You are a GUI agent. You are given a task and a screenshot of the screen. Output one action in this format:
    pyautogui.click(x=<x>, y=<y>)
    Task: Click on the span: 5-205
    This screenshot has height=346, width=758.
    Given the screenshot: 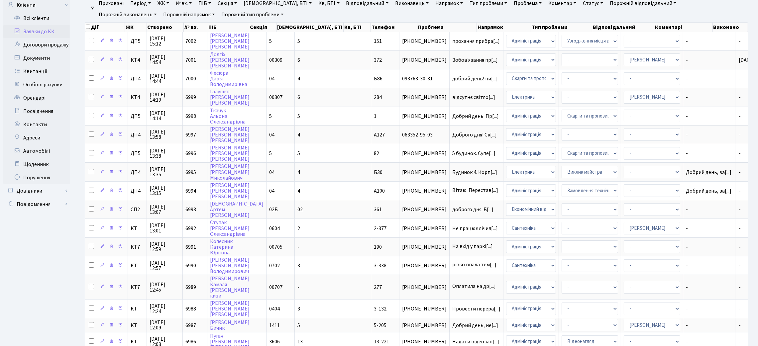 What is the action you would take?
    pyautogui.click(x=380, y=326)
    